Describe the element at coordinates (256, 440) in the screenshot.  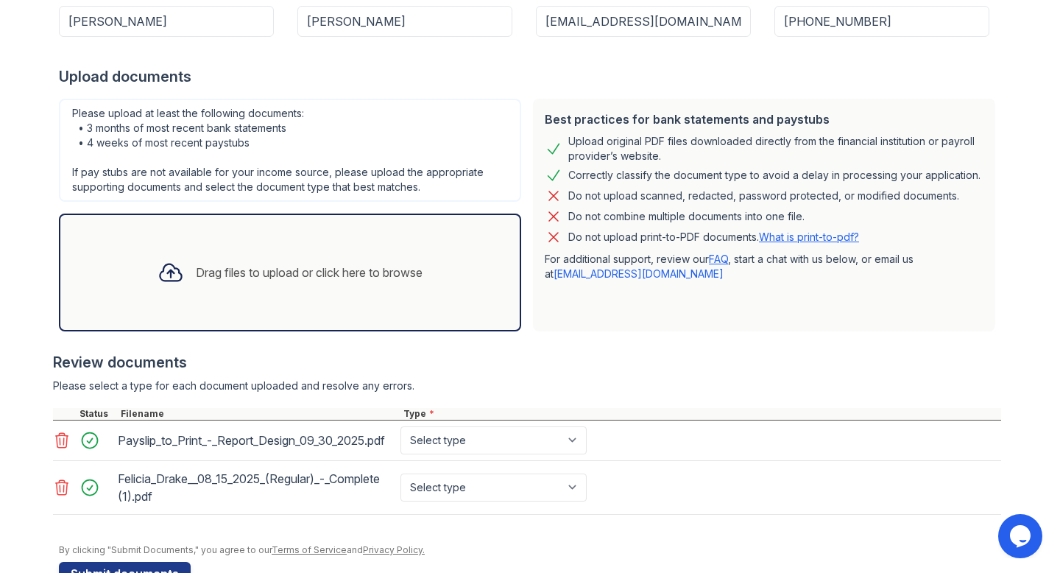
I see `div: Payslip_to_Print_-_Report_Design_09_30_2025.pdf` at that location.